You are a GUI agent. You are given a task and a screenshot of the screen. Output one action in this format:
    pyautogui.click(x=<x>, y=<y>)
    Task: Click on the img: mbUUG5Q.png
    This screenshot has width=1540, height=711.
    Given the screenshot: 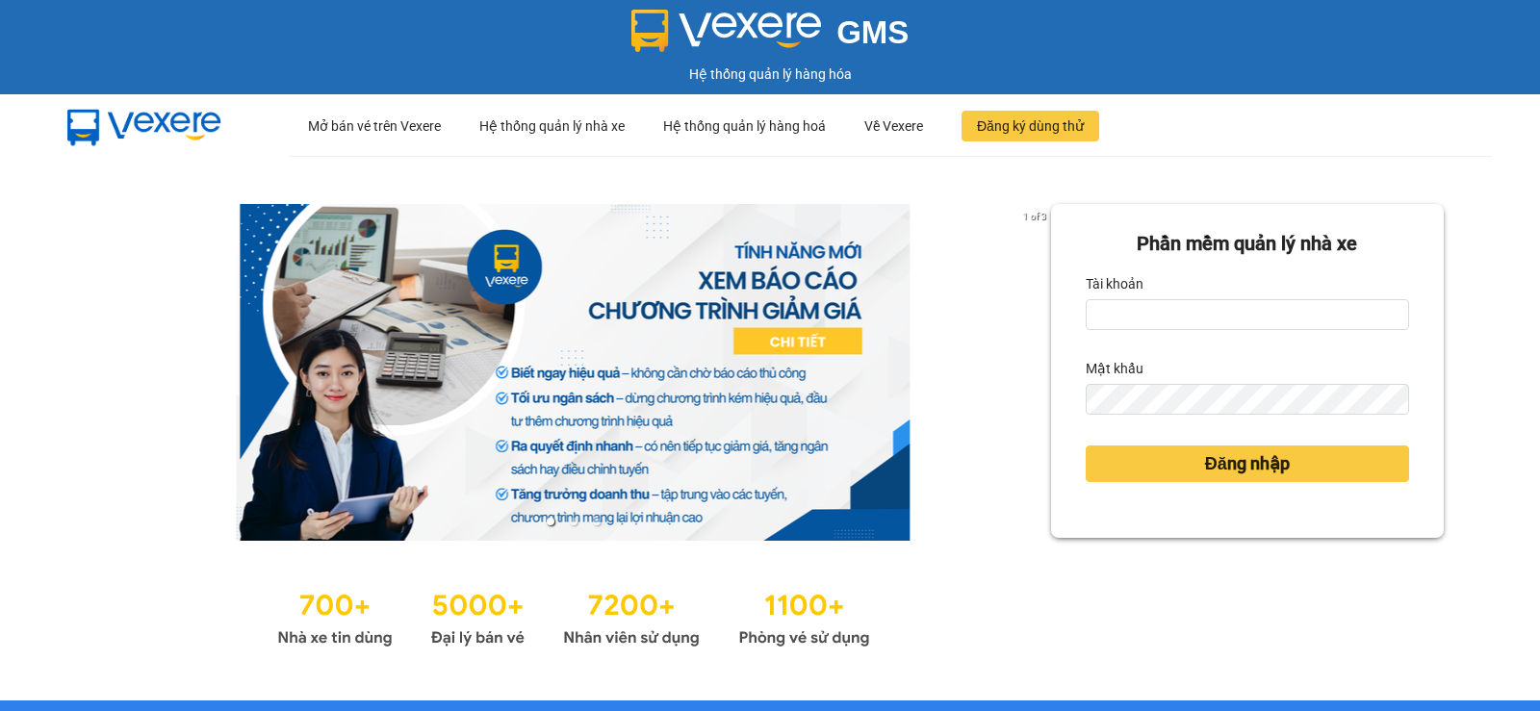 What is the action you would take?
    pyautogui.click(x=144, y=126)
    